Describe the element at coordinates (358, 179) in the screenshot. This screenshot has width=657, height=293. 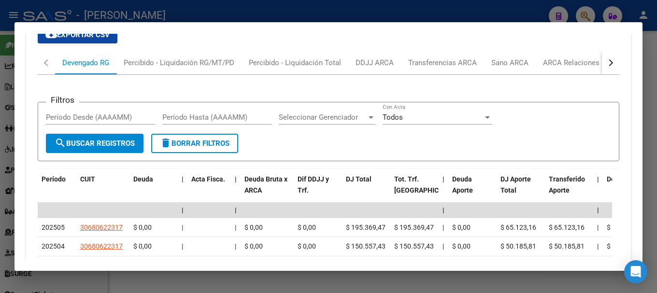
I see `span: DJ Total` at that location.